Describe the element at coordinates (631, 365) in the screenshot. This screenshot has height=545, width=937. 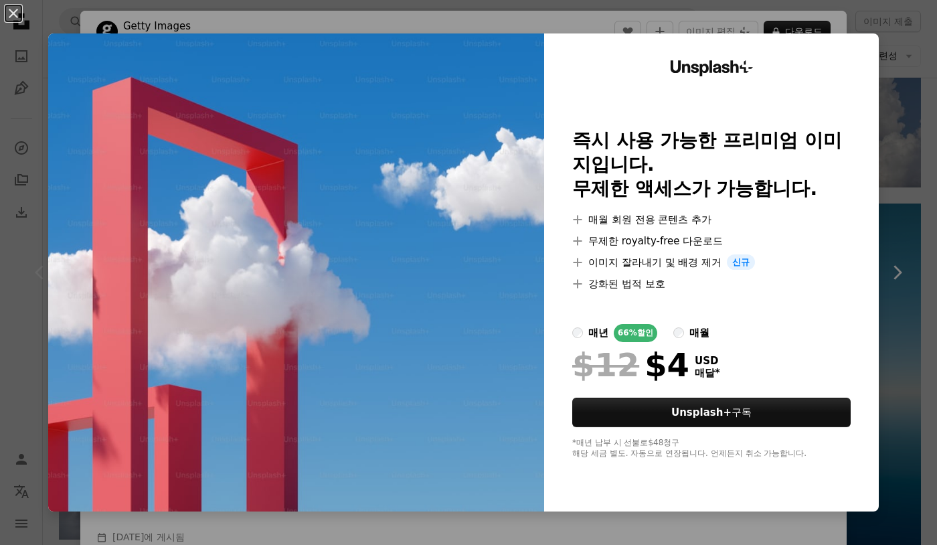
I see `div: $4` at that location.